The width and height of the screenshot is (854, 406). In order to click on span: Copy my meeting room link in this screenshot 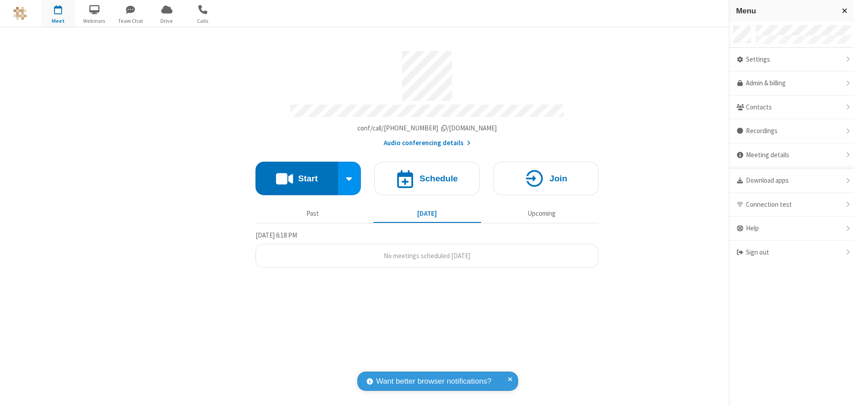, I will do `click(427, 128)`.